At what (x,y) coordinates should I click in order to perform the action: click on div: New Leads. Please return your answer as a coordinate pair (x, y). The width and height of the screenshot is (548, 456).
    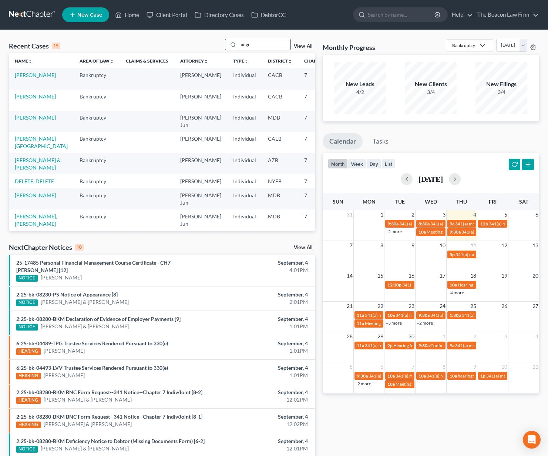
    Looking at the image, I should click on (360, 84).